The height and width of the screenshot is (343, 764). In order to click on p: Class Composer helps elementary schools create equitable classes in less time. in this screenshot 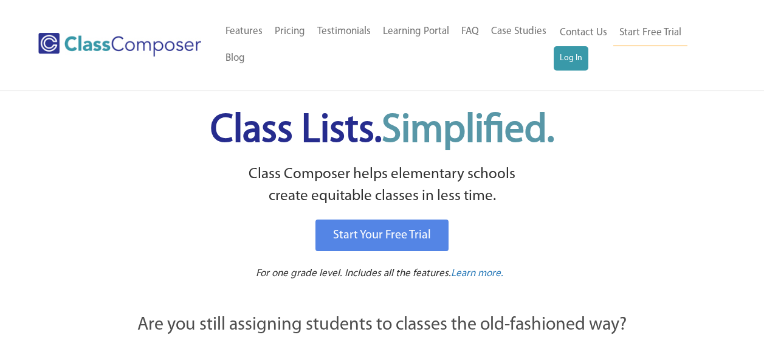, I will do `click(382, 185)`.